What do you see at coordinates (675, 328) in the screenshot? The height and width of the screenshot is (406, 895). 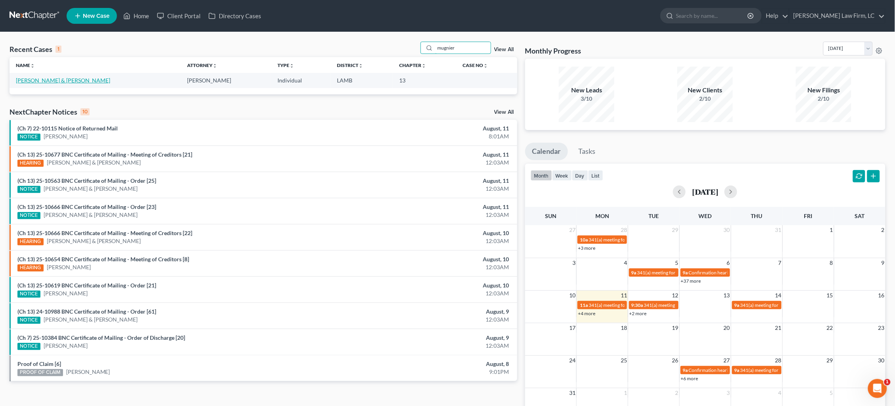 I see `span: 19` at bounding box center [675, 328].